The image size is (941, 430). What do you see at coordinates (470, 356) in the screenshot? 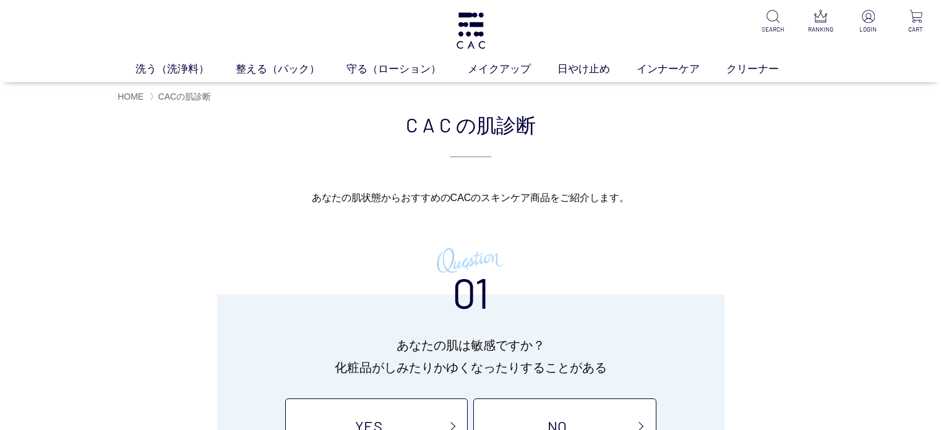
I see `p: あなたの肌は敏感ですか？ 化粧品がしみたりかゆくなったりすることがある` at bounding box center [470, 356].